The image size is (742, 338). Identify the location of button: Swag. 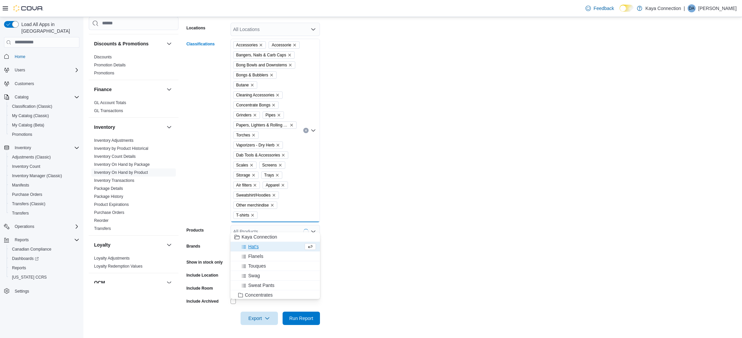
(275, 276).